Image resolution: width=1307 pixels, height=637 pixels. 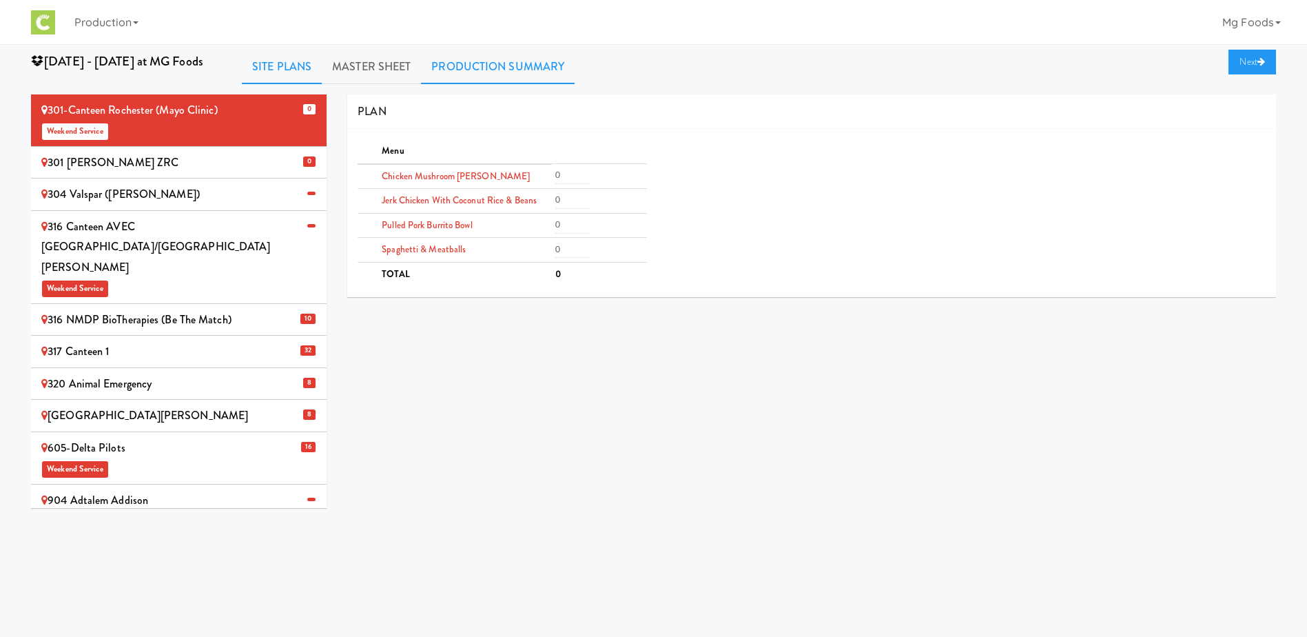 What do you see at coordinates (282, 67) in the screenshot?
I see `a: Site Plans` at bounding box center [282, 67].